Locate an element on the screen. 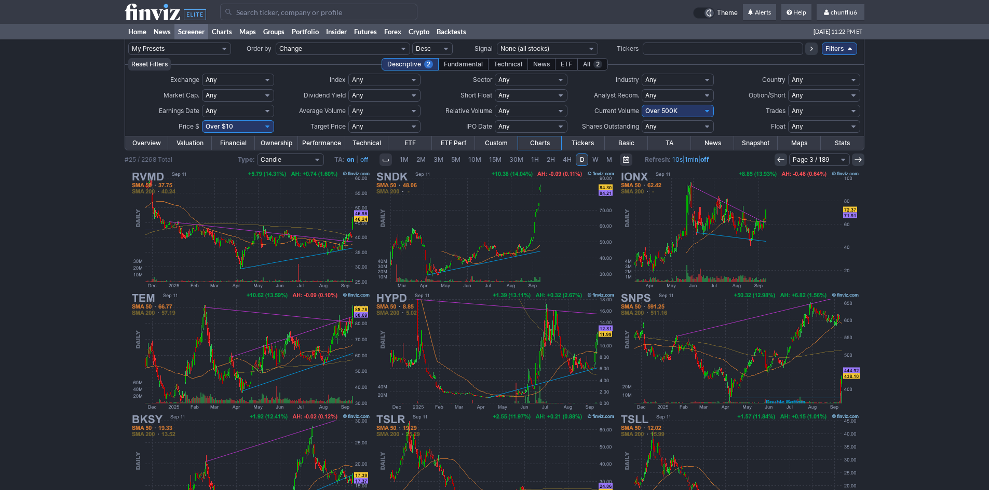 Image resolution: width=989 pixels, height=490 pixels. a: Forex is located at coordinates (392, 32).